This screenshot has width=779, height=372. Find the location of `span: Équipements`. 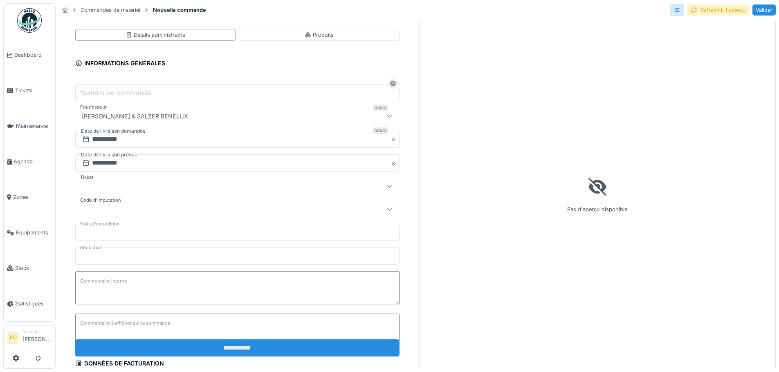

span: Équipements is located at coordinates (34, 233).